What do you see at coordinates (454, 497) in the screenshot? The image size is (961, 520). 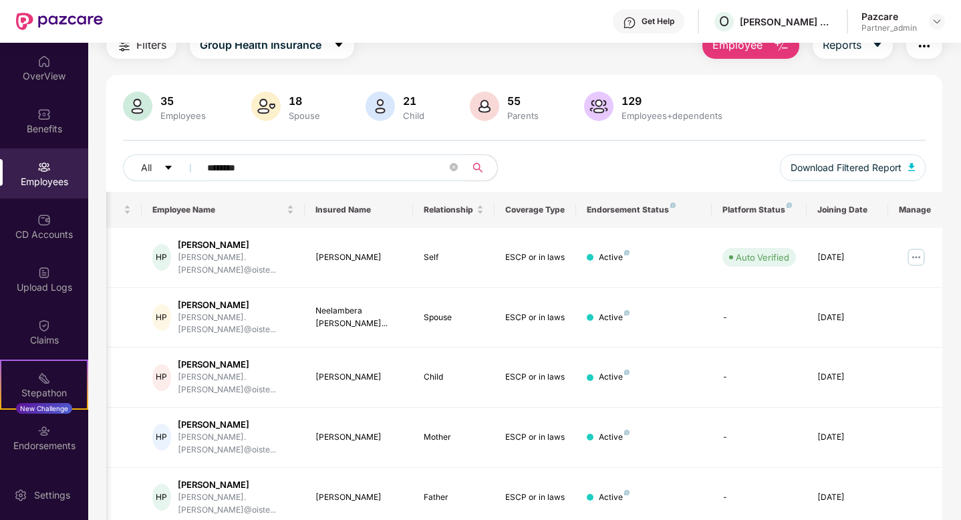 I see `div: Father` at bounding box center [454, 497].